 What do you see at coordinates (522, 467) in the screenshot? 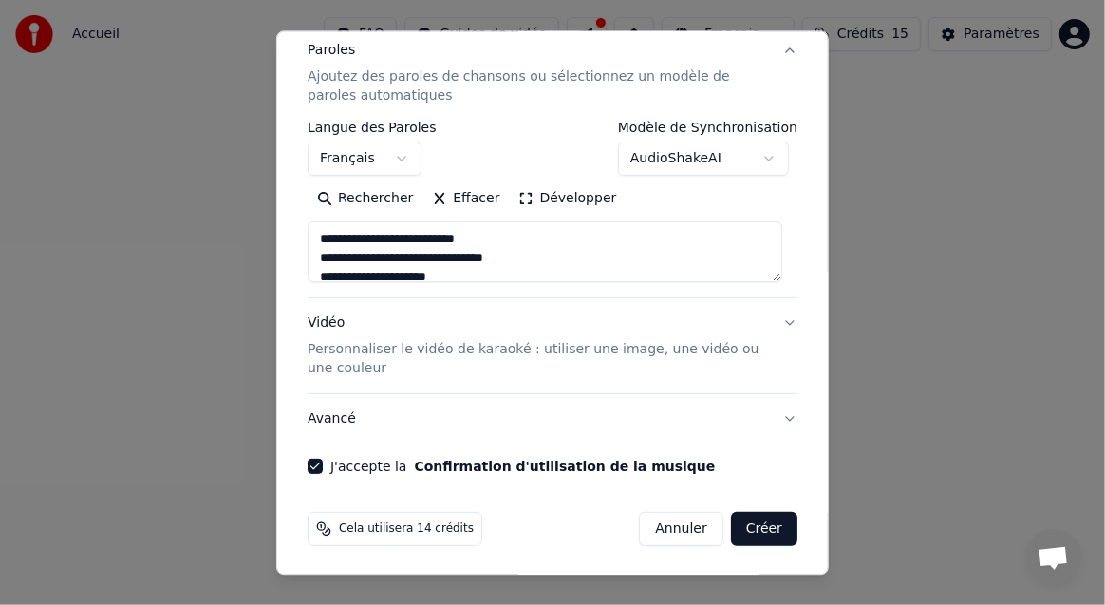
I see `label: J'accepte la` at bounding box center [522, 467].